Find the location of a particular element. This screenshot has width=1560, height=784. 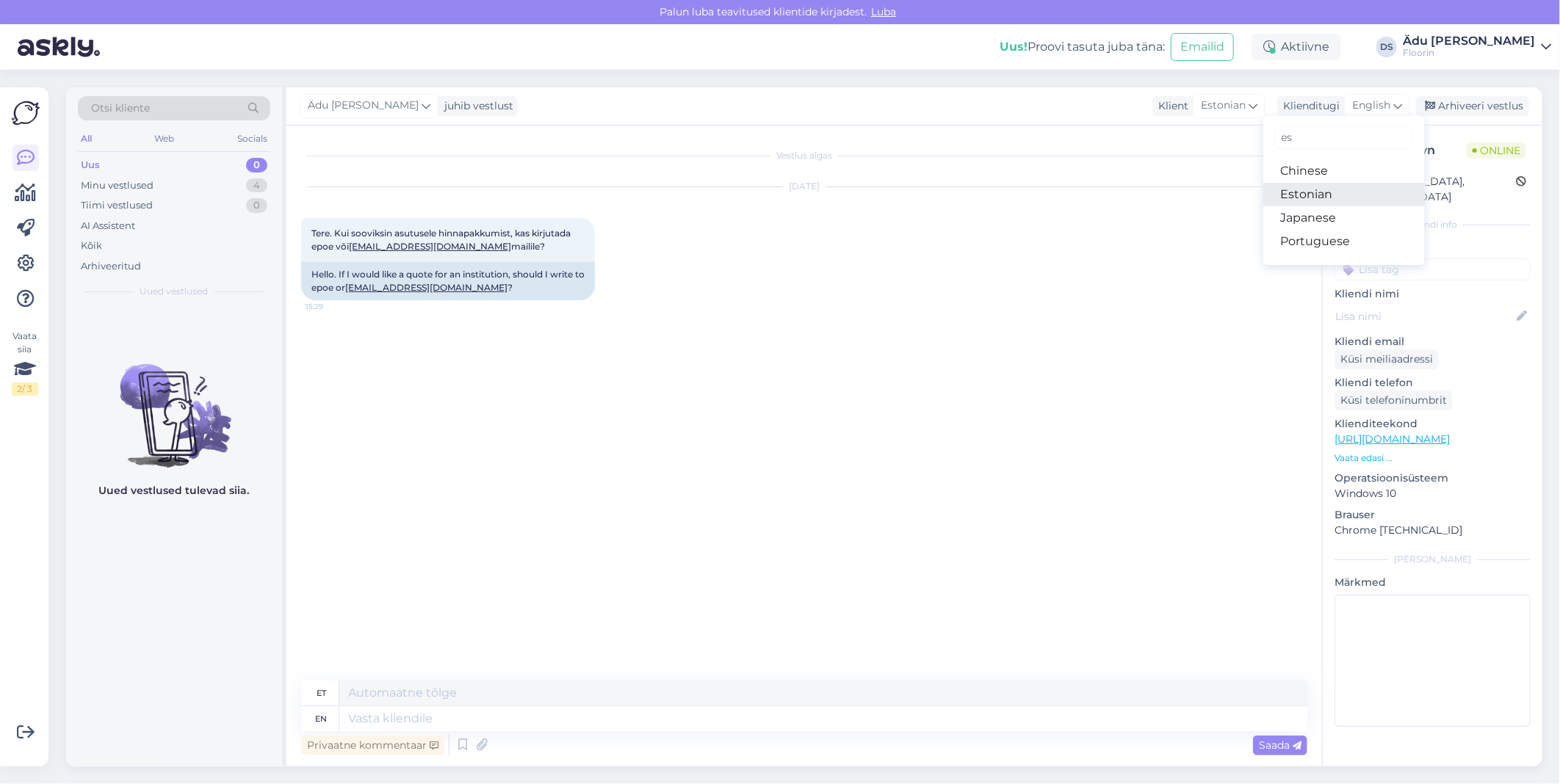

span: Uued vestlused is located at coordinates (174, 291).